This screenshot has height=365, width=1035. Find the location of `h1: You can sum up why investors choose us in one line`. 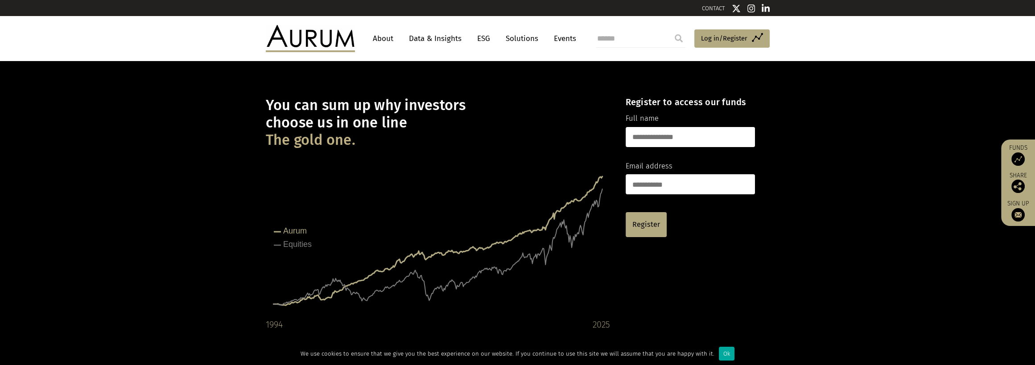

h1: You can sum up why investors choose us in one line is located at coordinates (438, 123).